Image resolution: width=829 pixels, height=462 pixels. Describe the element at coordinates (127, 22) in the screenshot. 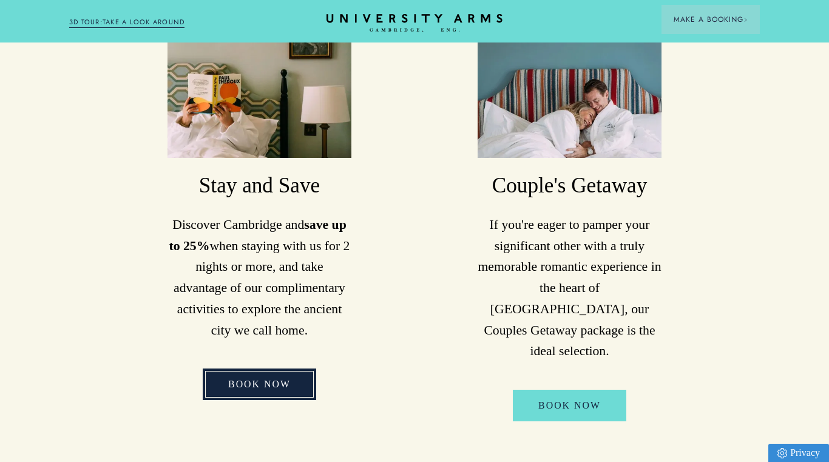

I see `a: 3D TOUR:TAKE A LOOK AROUND` at that location.